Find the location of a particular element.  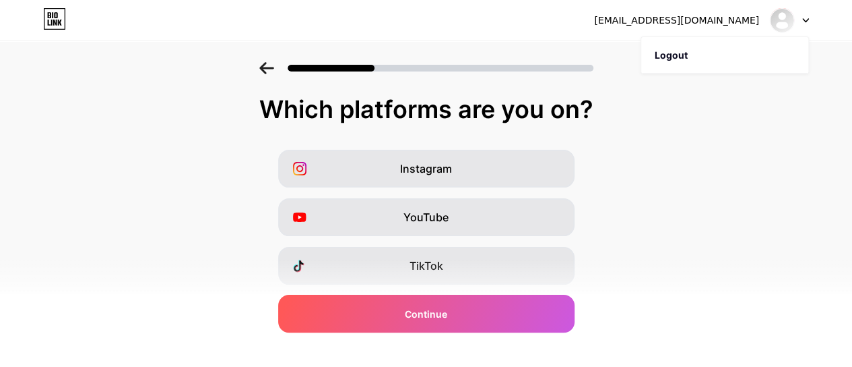

span: TikTok is located at coordinates (426, 265).